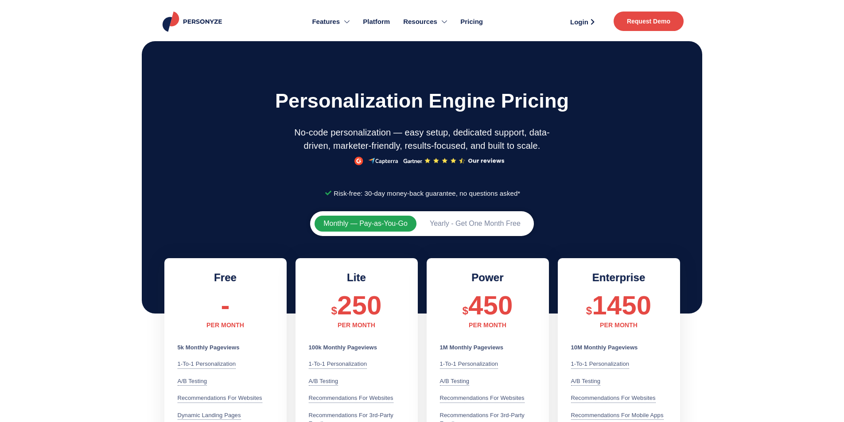 Image resolution: width=844 pixels, height=422 pixels. What do you see at coordinates (472, 347) in the screenshot?
I see `b: 1M Monthly Pageviews` at bounding box center [472, 347].